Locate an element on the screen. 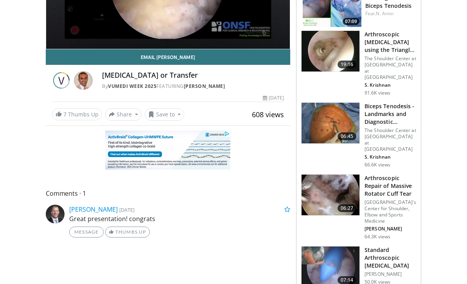 The width and height of the screenshot is (467, 284). p: Great presentation! congrats is located at coordinates (179, 219).